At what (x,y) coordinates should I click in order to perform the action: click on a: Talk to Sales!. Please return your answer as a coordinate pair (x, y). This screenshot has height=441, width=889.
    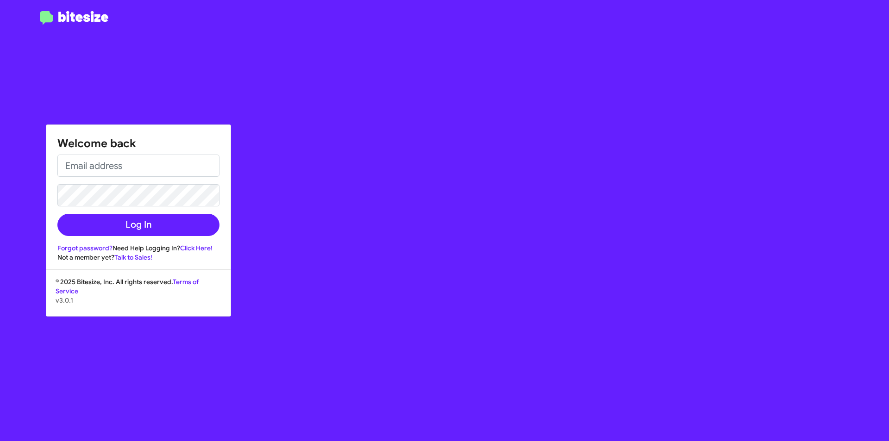
    Looking at the image, I should click on (133, 258).